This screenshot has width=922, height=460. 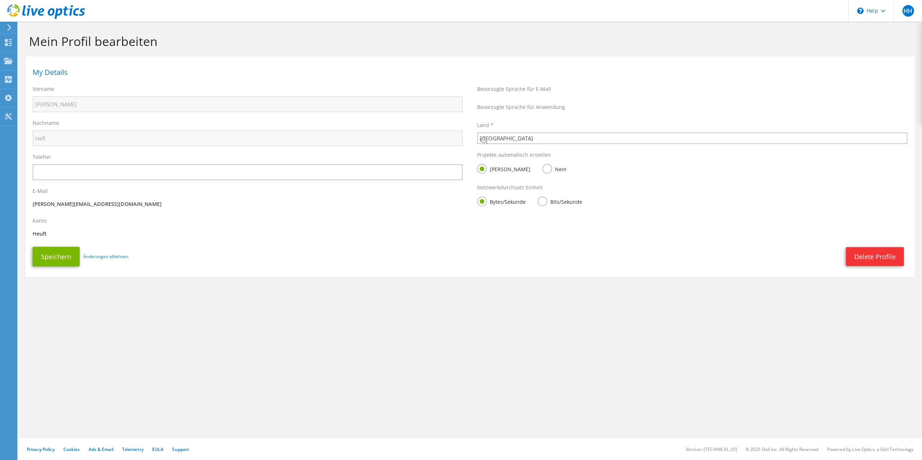 What do you see at coordinates (133, 450) in the screenshot?
I see `a: Telemetry` at bounding box center [133, 450].